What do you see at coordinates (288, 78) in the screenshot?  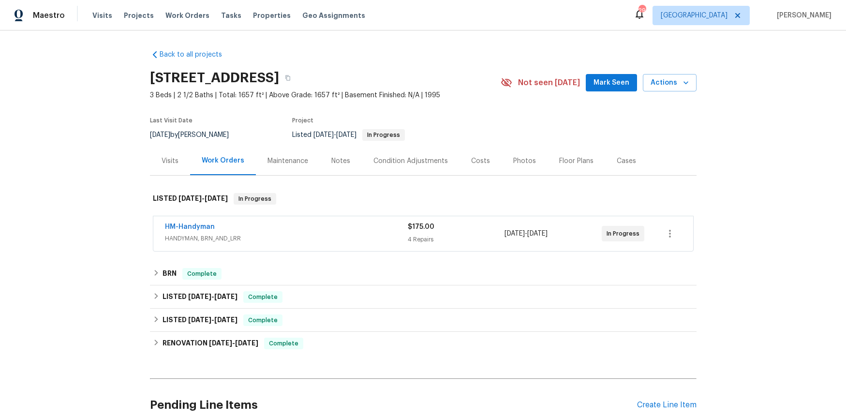 I see `button: Copy Address` at bounding box center [288, 78].